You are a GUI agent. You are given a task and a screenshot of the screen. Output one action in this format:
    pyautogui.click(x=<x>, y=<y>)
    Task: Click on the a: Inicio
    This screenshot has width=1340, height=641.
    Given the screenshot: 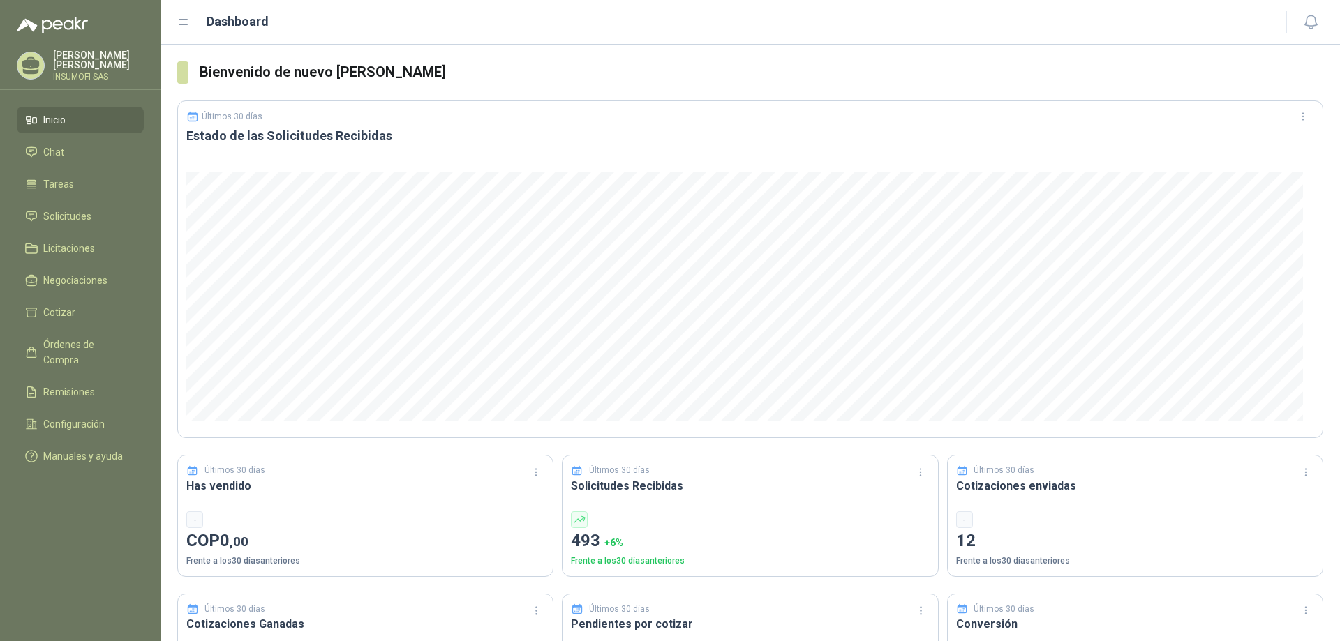 What is the action you would take?
    pyautogui.click(x=80, y=120)
    